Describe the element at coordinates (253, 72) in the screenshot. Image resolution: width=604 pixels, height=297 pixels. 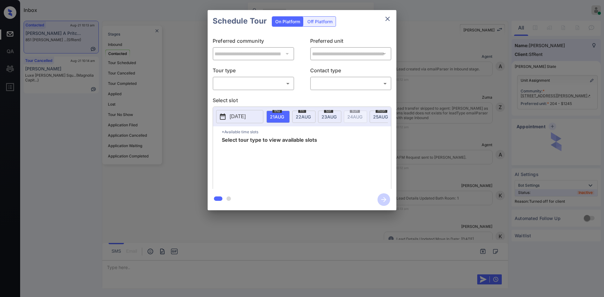
I see `p: Tour type` at that location.